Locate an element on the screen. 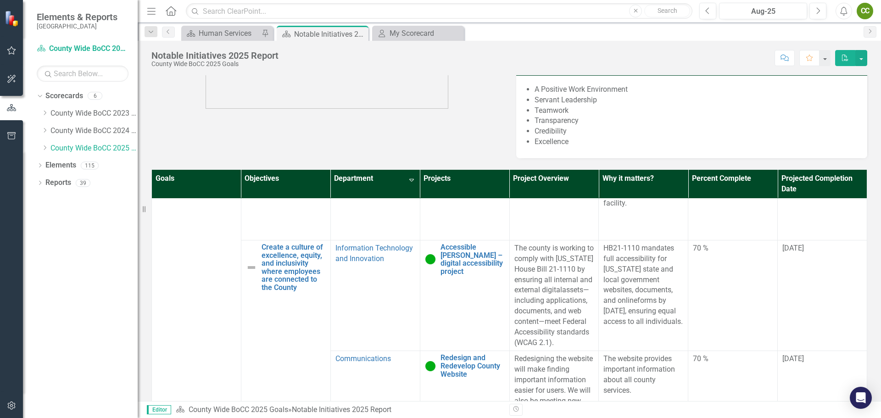  div: 115 is located at coordinates (89, 165).